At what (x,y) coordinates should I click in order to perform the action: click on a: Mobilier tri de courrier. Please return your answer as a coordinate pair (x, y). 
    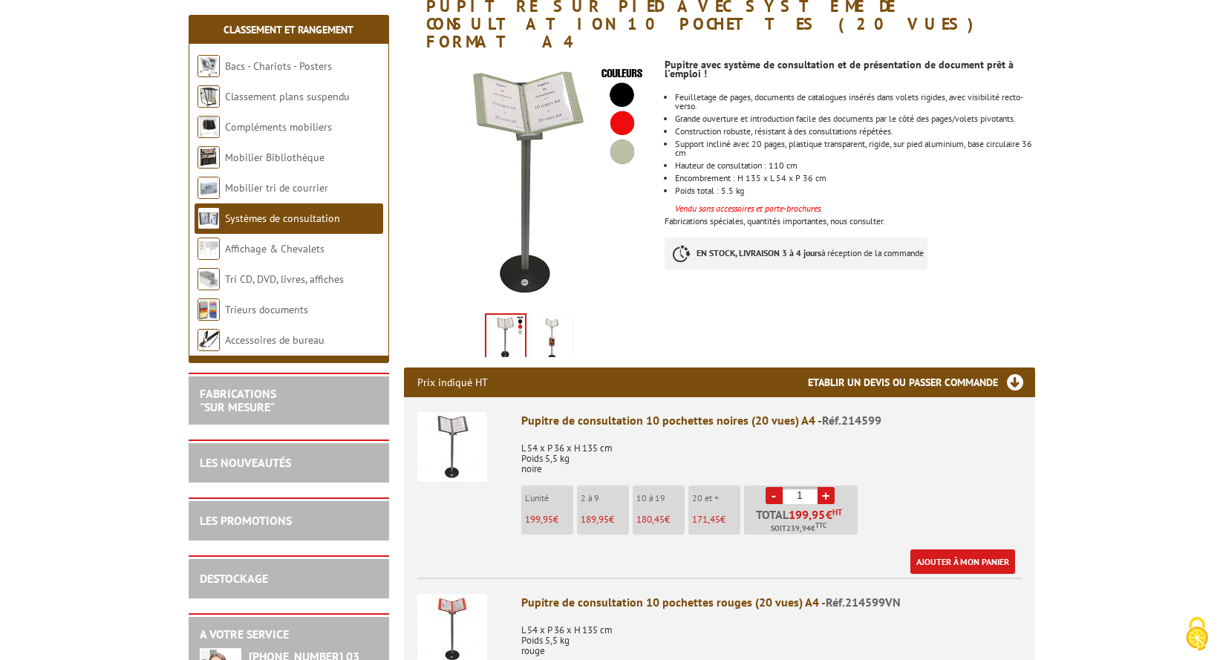
    Looking at the image, I should click on (276, 188).